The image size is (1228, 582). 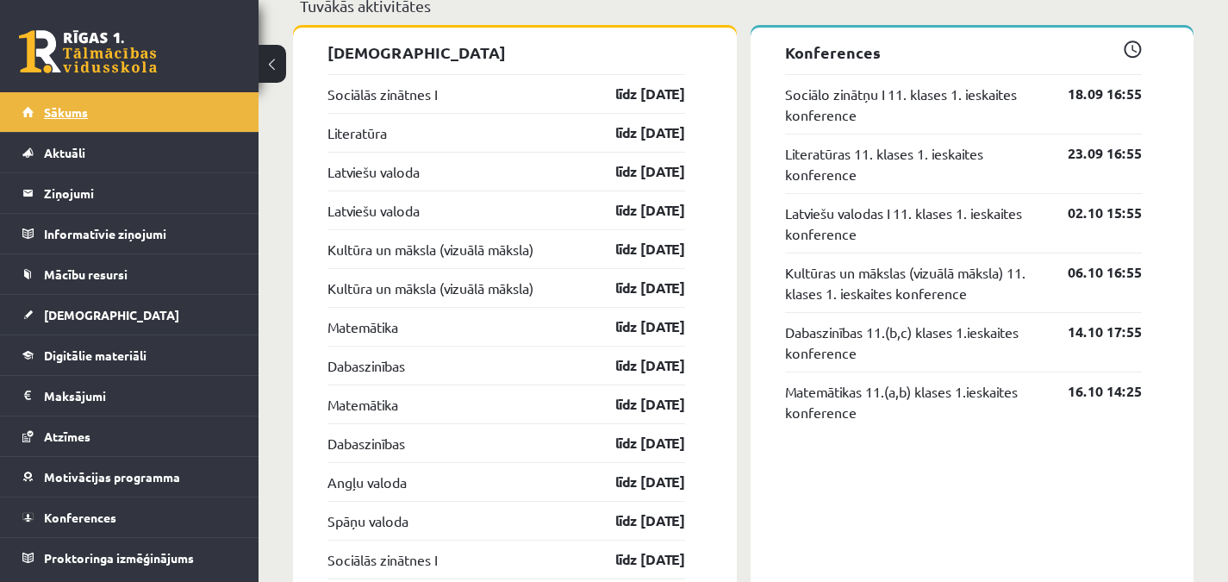 I want to click on a: Dabaszinības 11.(b,c) klases 1.ieskaites konference, so click(x=914, y=342).